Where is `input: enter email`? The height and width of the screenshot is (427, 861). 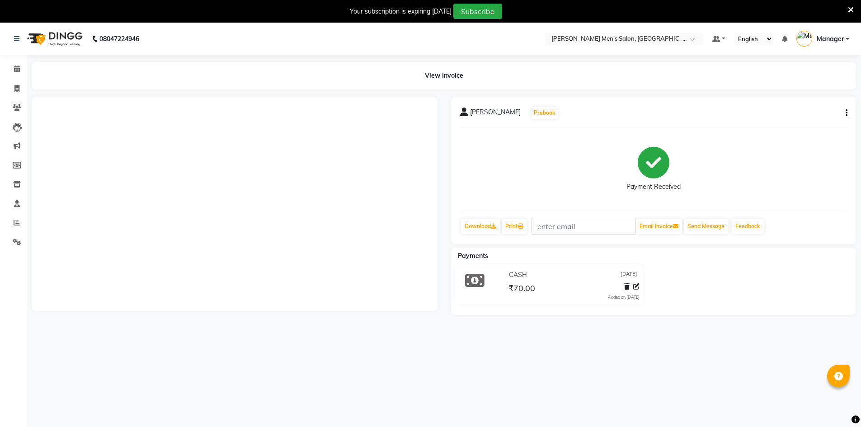 input: enter email is located at coordinates (584, 227).